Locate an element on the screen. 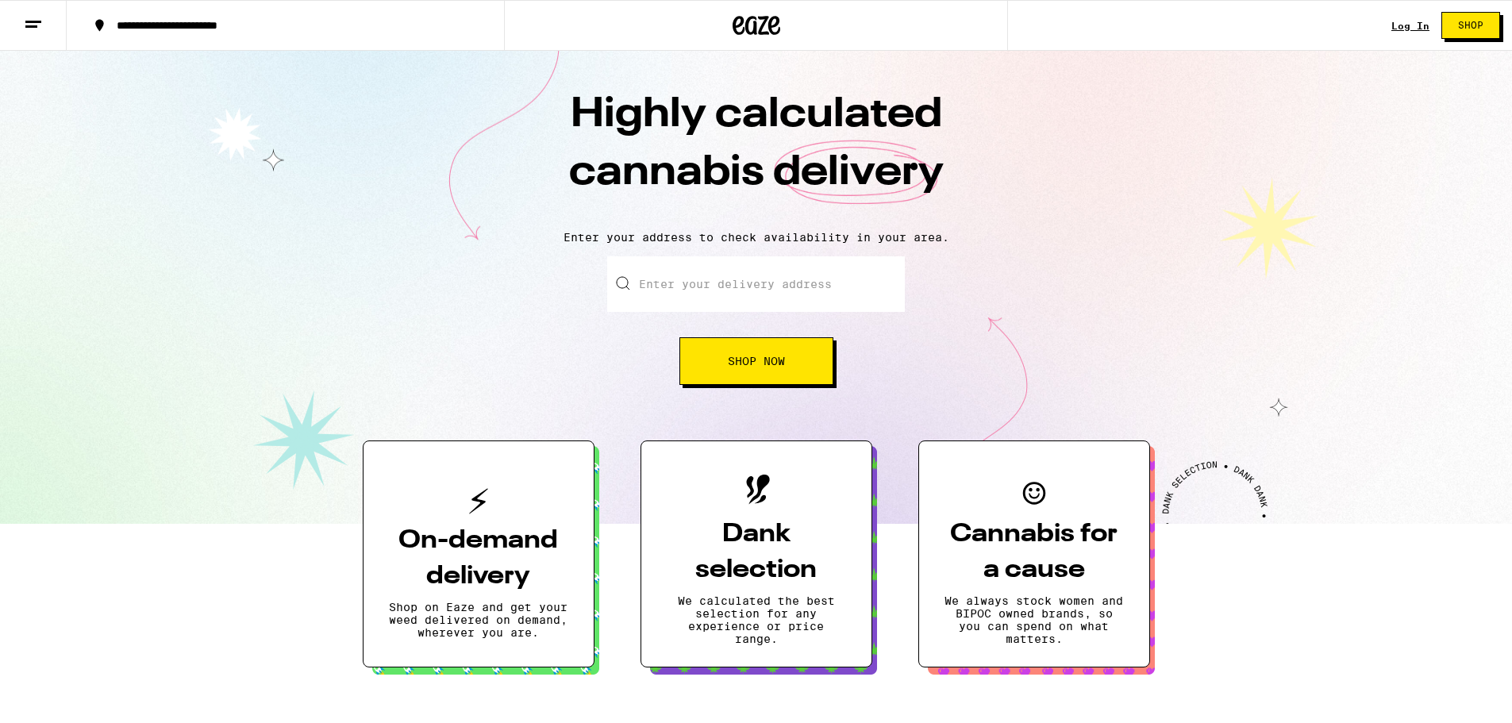 The image size is (1512, 723). p: Enter your address to check availability in your area. is located at coordinates (756, 237).